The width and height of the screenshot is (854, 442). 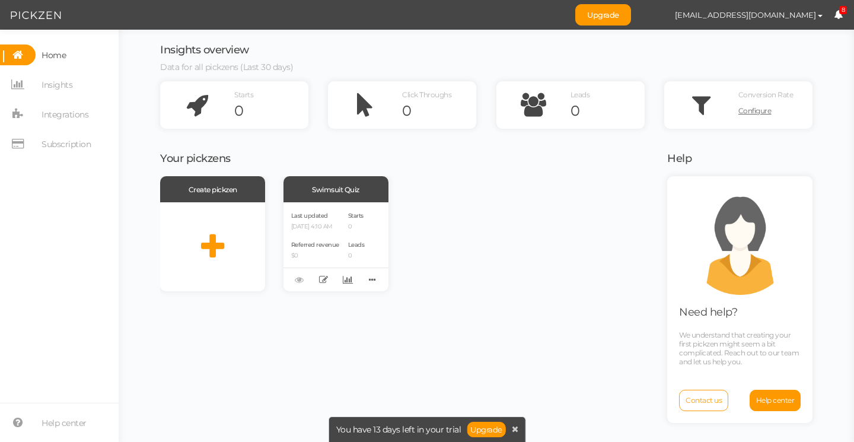 What do you see at coordinates (775, 400) in the screenshot?
I see `a: Help center` at bounding box center [775, 400].